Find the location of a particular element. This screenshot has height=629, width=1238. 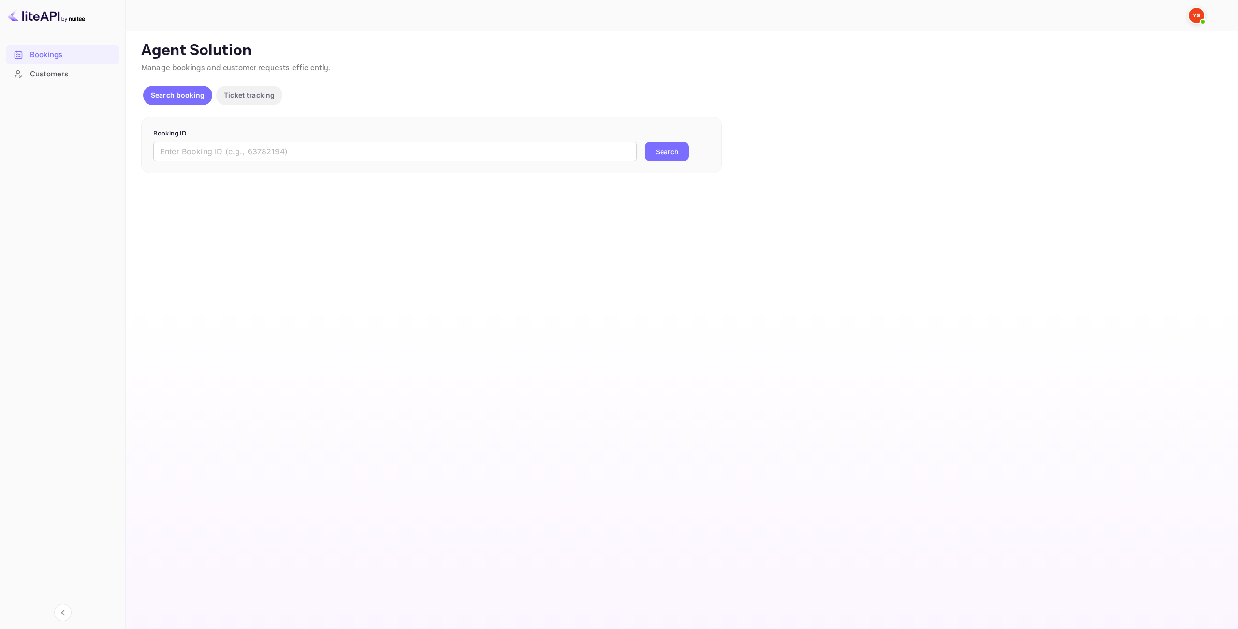

a: Customers is located at coordinates (62, 74).